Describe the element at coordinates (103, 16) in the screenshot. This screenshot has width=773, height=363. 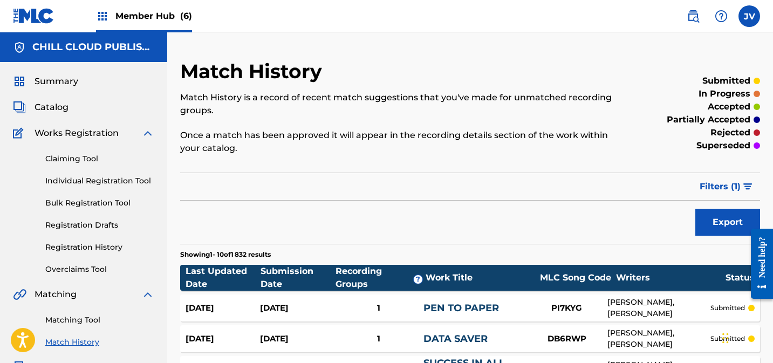
I see `img: Top Rightsholders` at that location.